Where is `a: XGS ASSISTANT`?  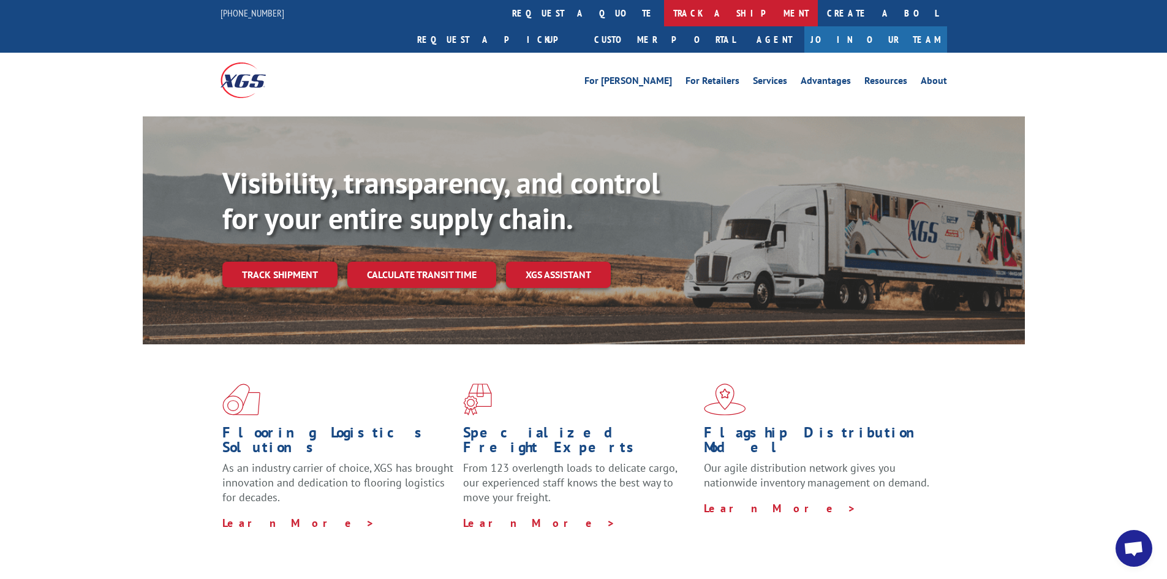
a: XGS ASSISTANT is located at coordinates (558, 274).